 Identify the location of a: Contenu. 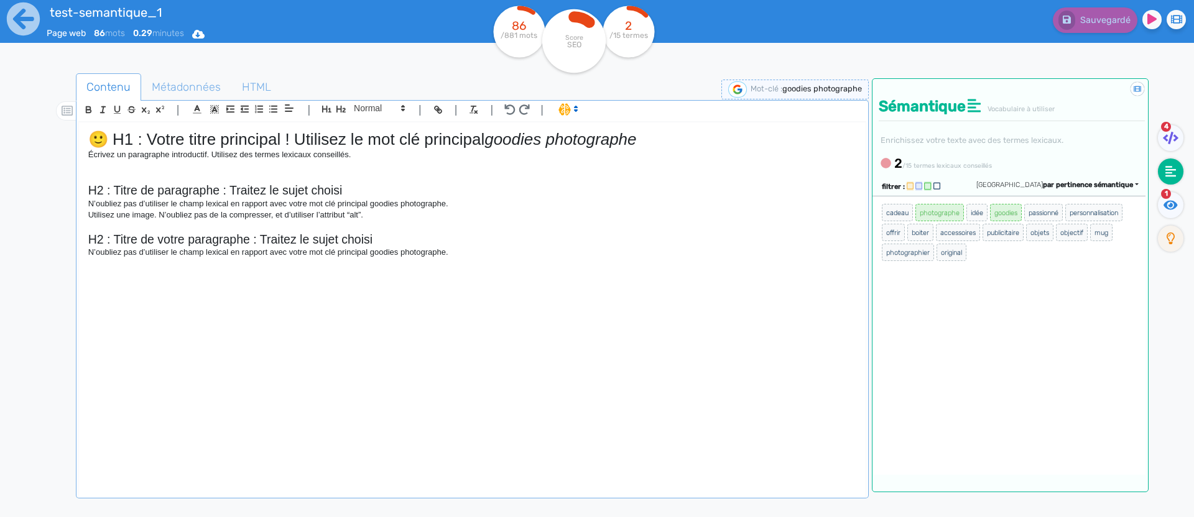
(108, 87).